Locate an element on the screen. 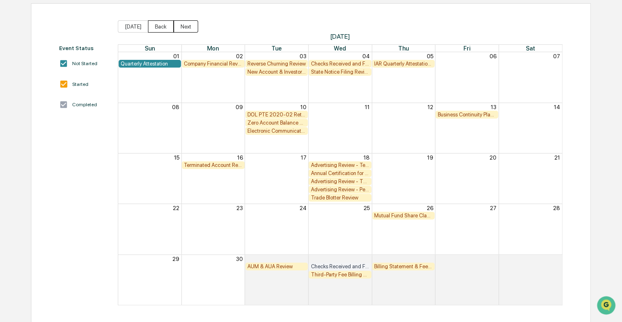  button: 25 is located at coordinates (367, 208).